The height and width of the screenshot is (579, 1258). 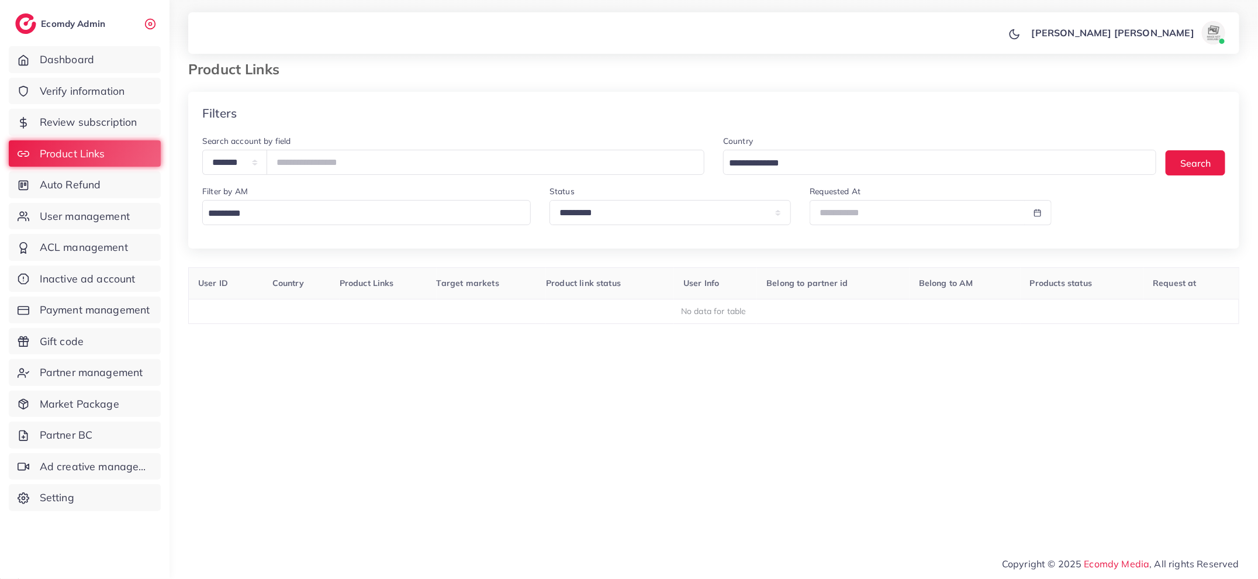 What do you see at coordinates (88, 122) in the screenshot?
I see `span: Review subscription` at bounding box center [88, 122].